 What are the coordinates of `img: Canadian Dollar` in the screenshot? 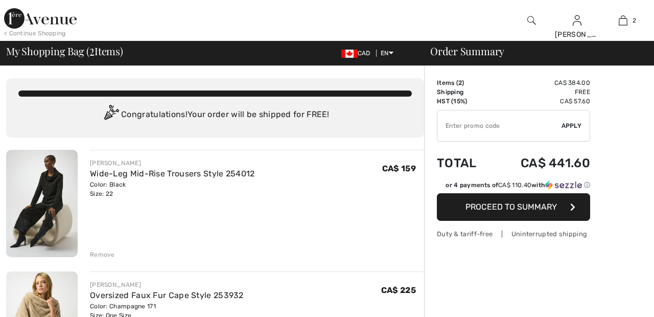 It's located at (349, 54).